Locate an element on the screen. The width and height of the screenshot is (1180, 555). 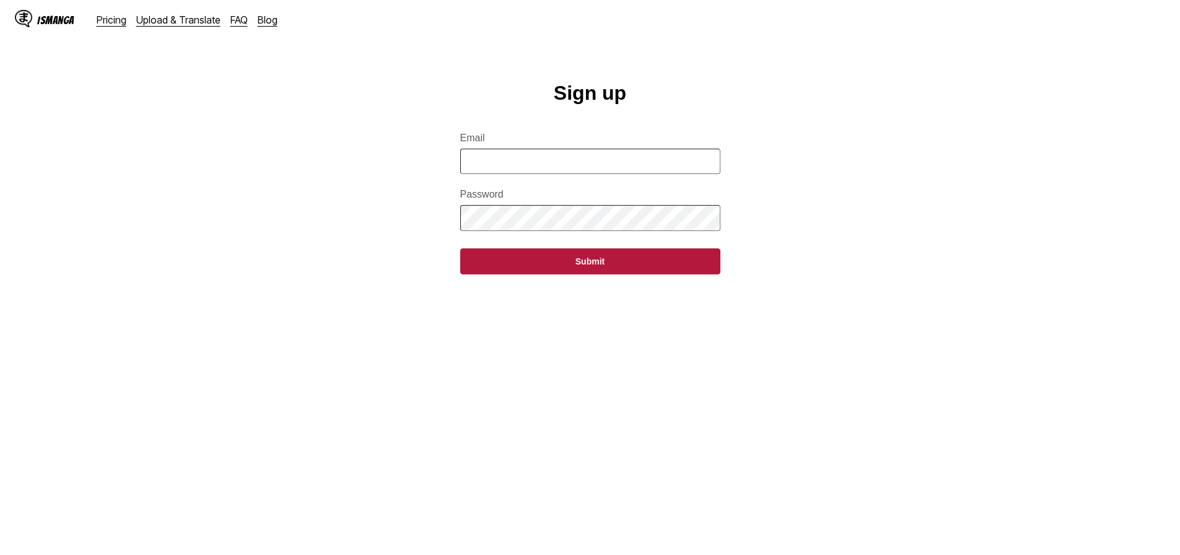
button: Submit is located at coordinates (590, 261).